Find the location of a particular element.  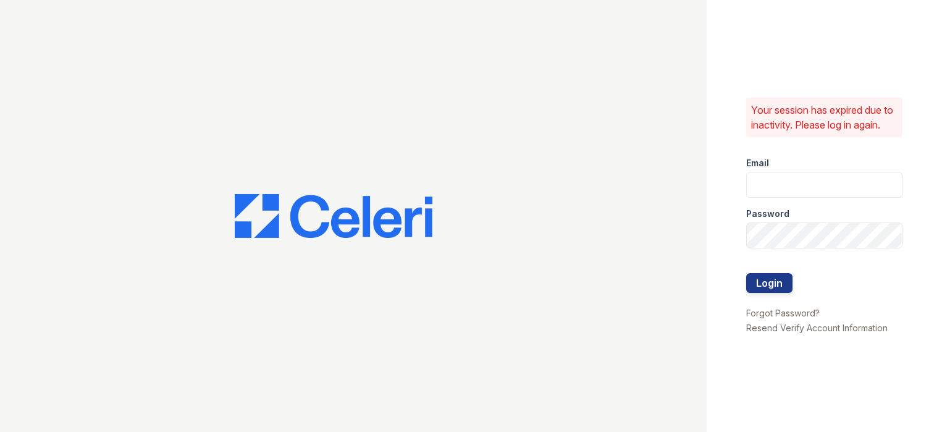

label: Password is located at coordinates (768, 214).